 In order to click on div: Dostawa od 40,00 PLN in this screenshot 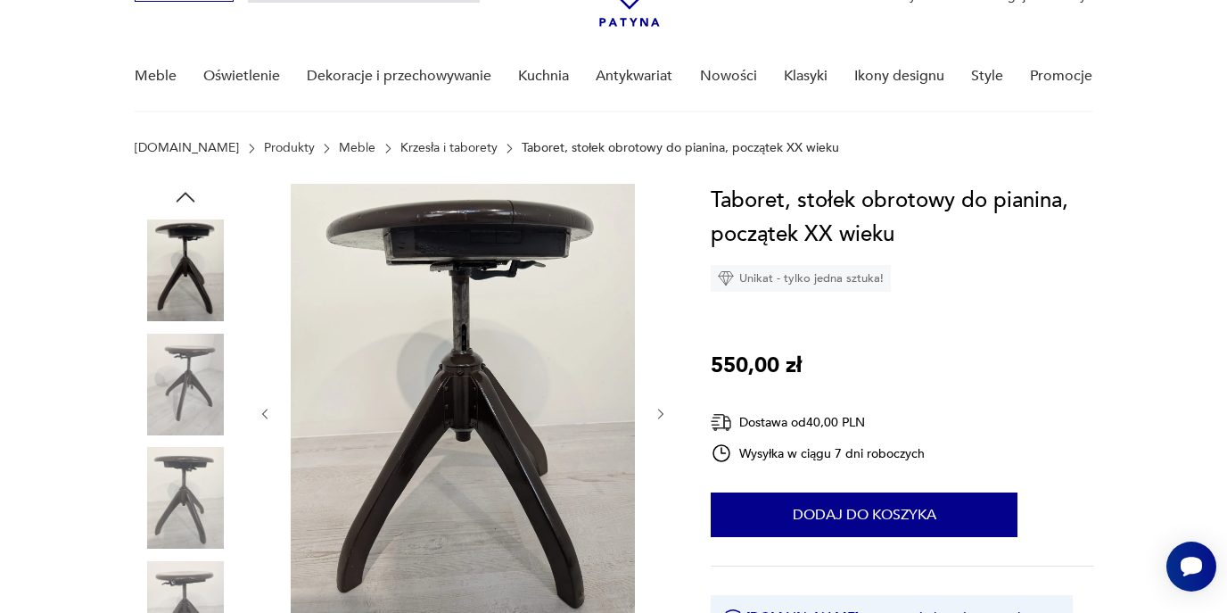, I will do `click(818, 422)`.